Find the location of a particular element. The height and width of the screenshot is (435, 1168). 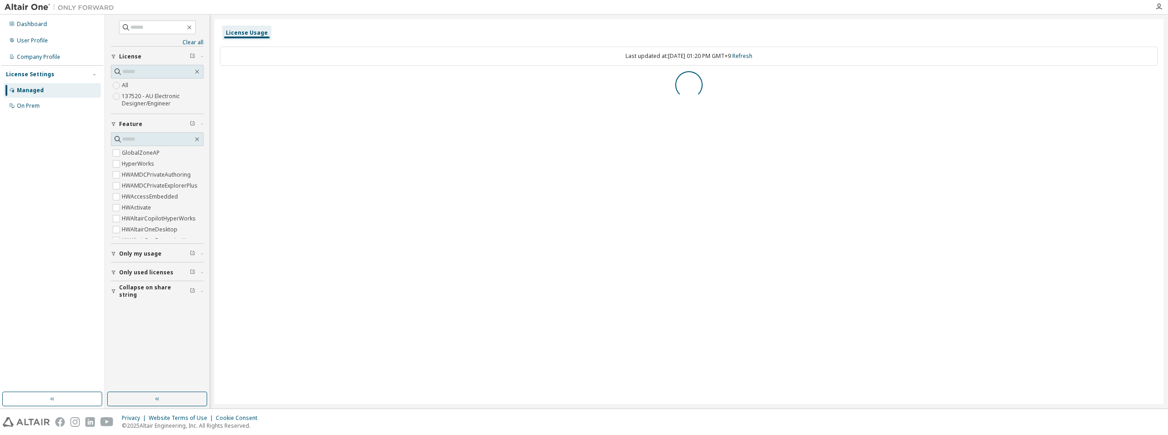

div: Cookie Consent is located at coordinates (239, 418).